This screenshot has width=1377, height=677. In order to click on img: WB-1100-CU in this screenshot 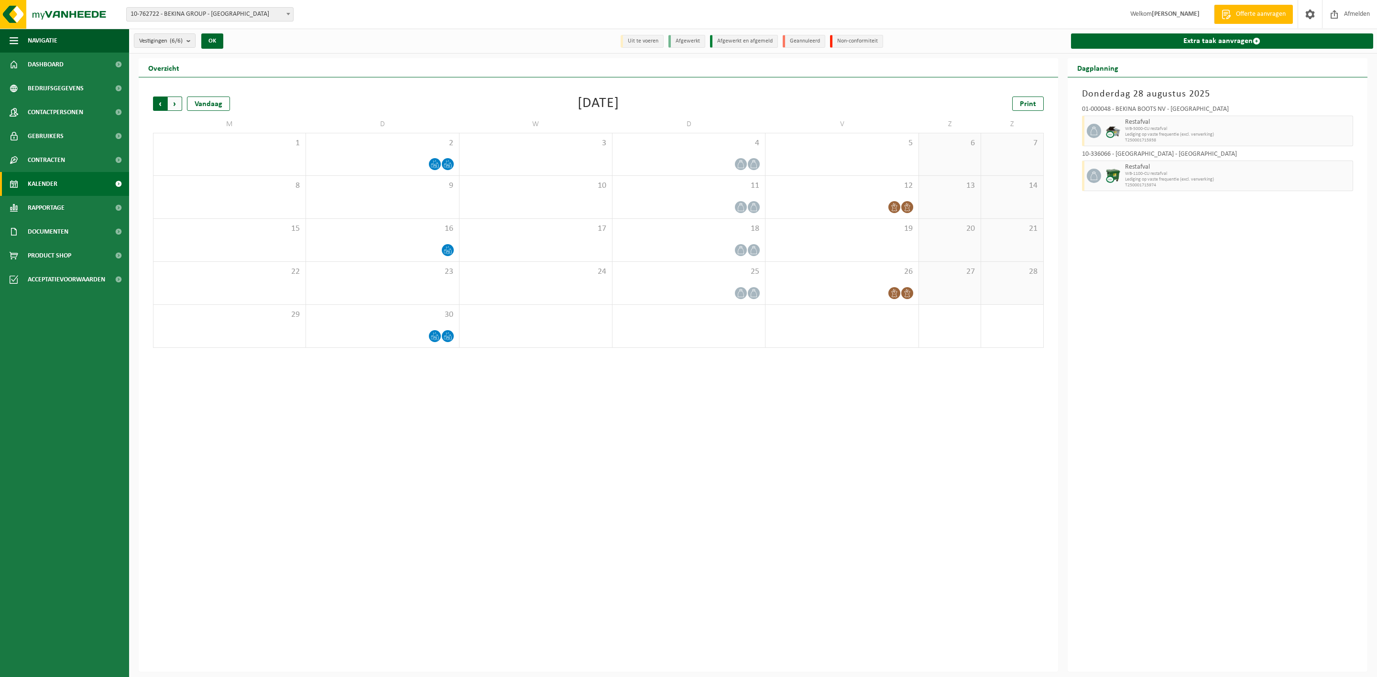, I will do `click(1113, 176)`.